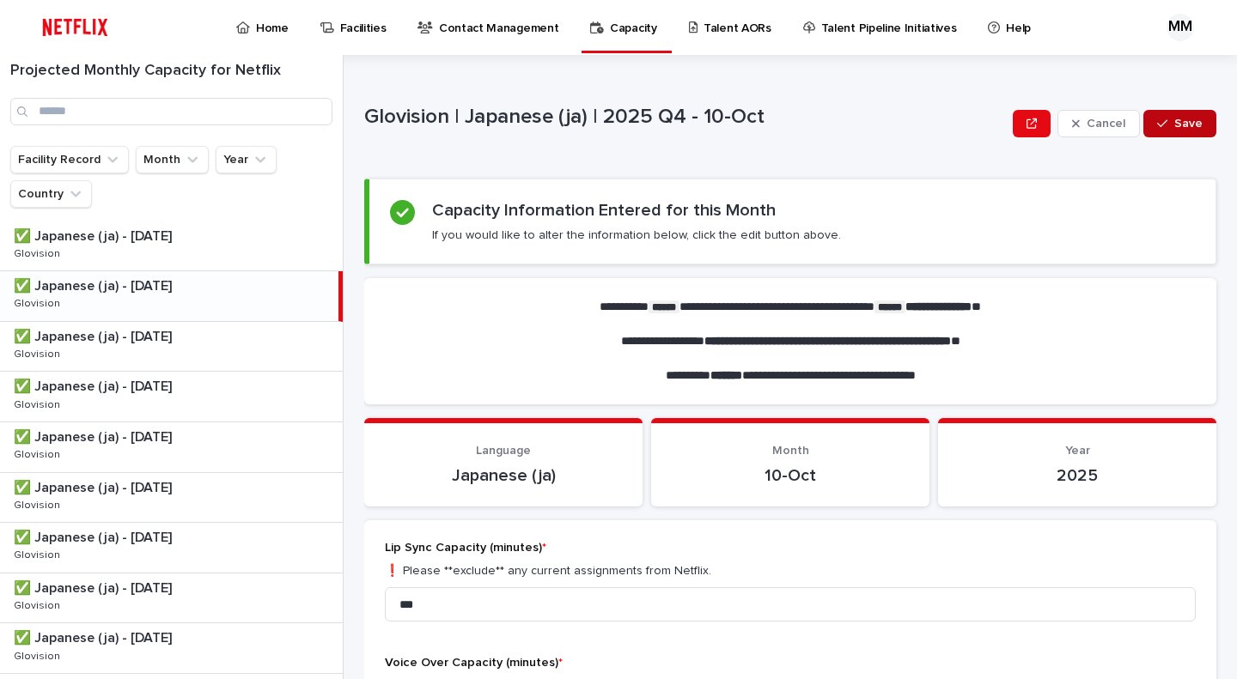 Image resolution: width=1237 pixels, height=679 pixels. Describe the element at coordinates (604, 210) in the screenshot. I see `h2: Capacity Information Entered for this Month` at that location.